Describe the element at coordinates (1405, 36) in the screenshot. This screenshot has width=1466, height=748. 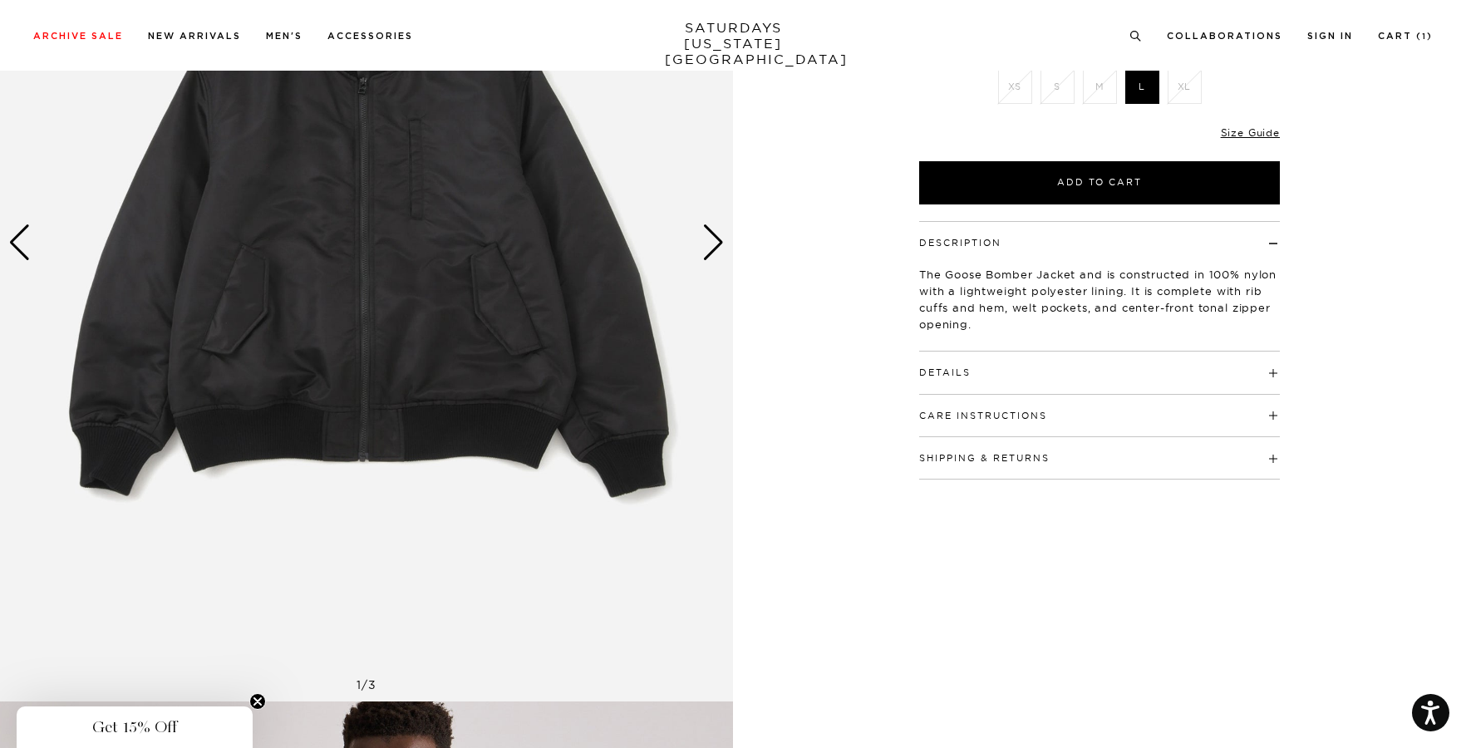
I see `a: Cart (1)` at that location.